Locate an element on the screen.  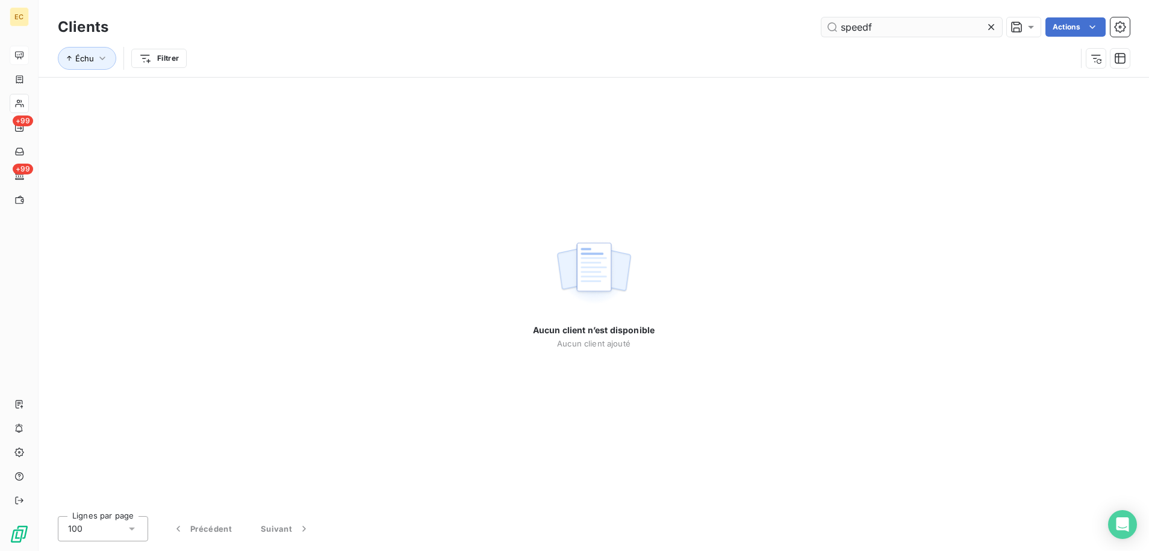
h3: Clients is located at coordinates (83, 27).